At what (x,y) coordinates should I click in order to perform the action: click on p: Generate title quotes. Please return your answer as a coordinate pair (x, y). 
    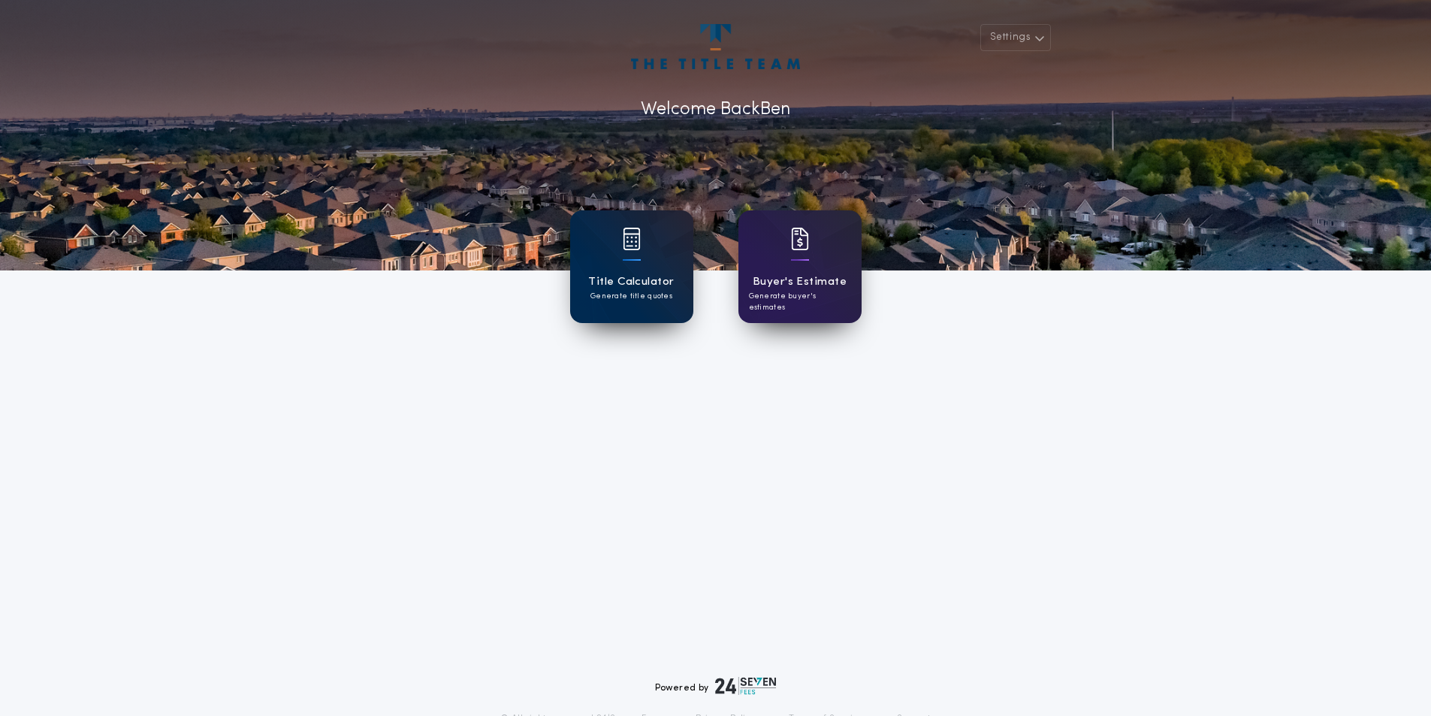
    Looking at the image, I should click on (631, 296).